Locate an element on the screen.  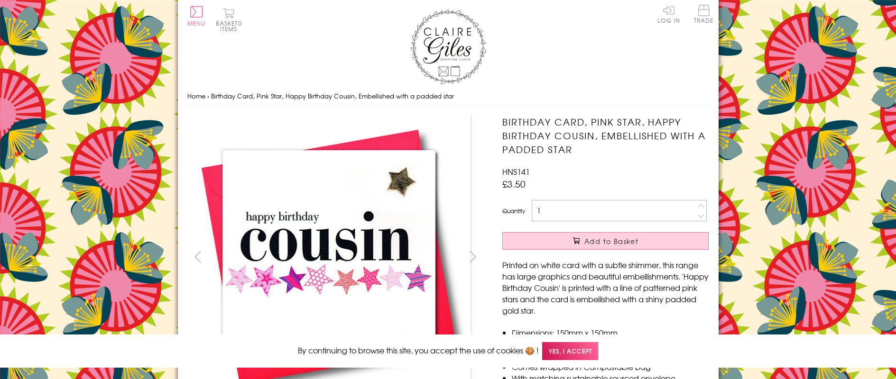
span: Birthday Card, Pink Star, Happy Birthday Cousin, Embellished with a padded star is located at coordinates (333, 96).